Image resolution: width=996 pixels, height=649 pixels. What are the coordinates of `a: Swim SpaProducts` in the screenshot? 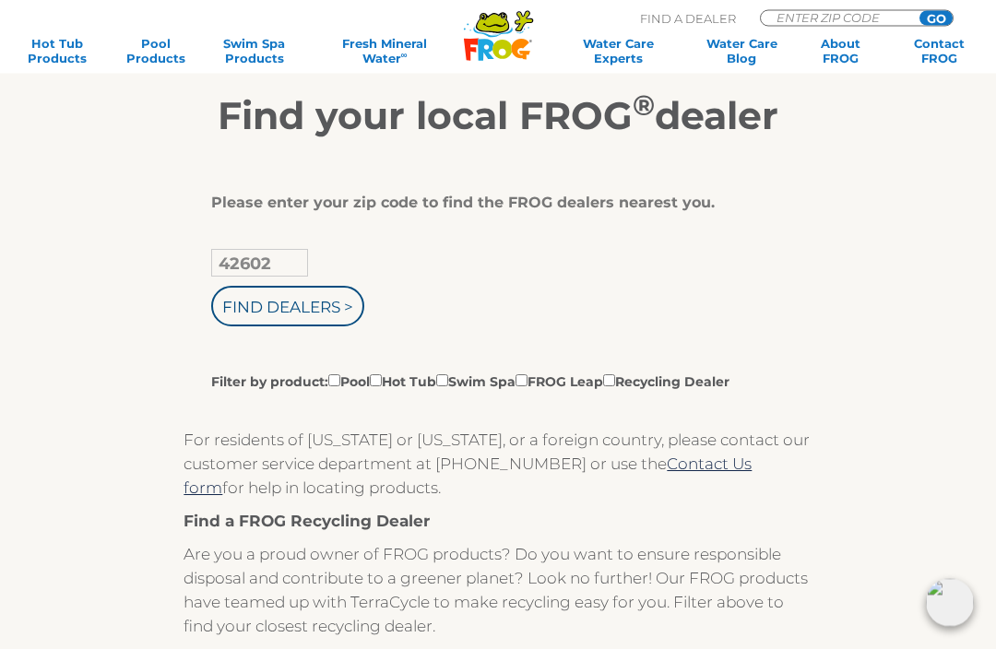 It's located at (254, 51).